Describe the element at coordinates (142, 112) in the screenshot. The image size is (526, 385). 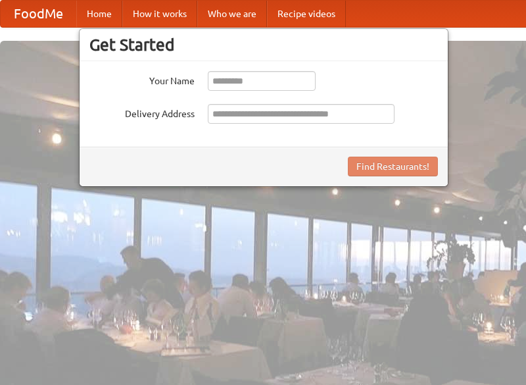
I see `label: Delivery Address` at that location.